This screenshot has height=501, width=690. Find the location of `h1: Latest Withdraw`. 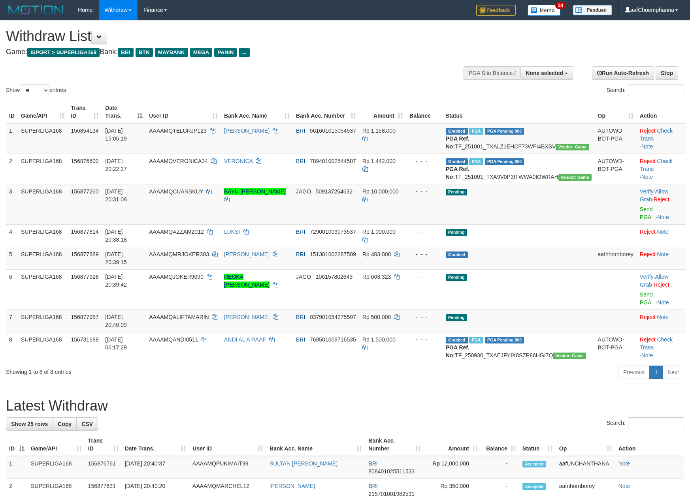

h1: Latest Withdraw is located at coordinates (345, 406).